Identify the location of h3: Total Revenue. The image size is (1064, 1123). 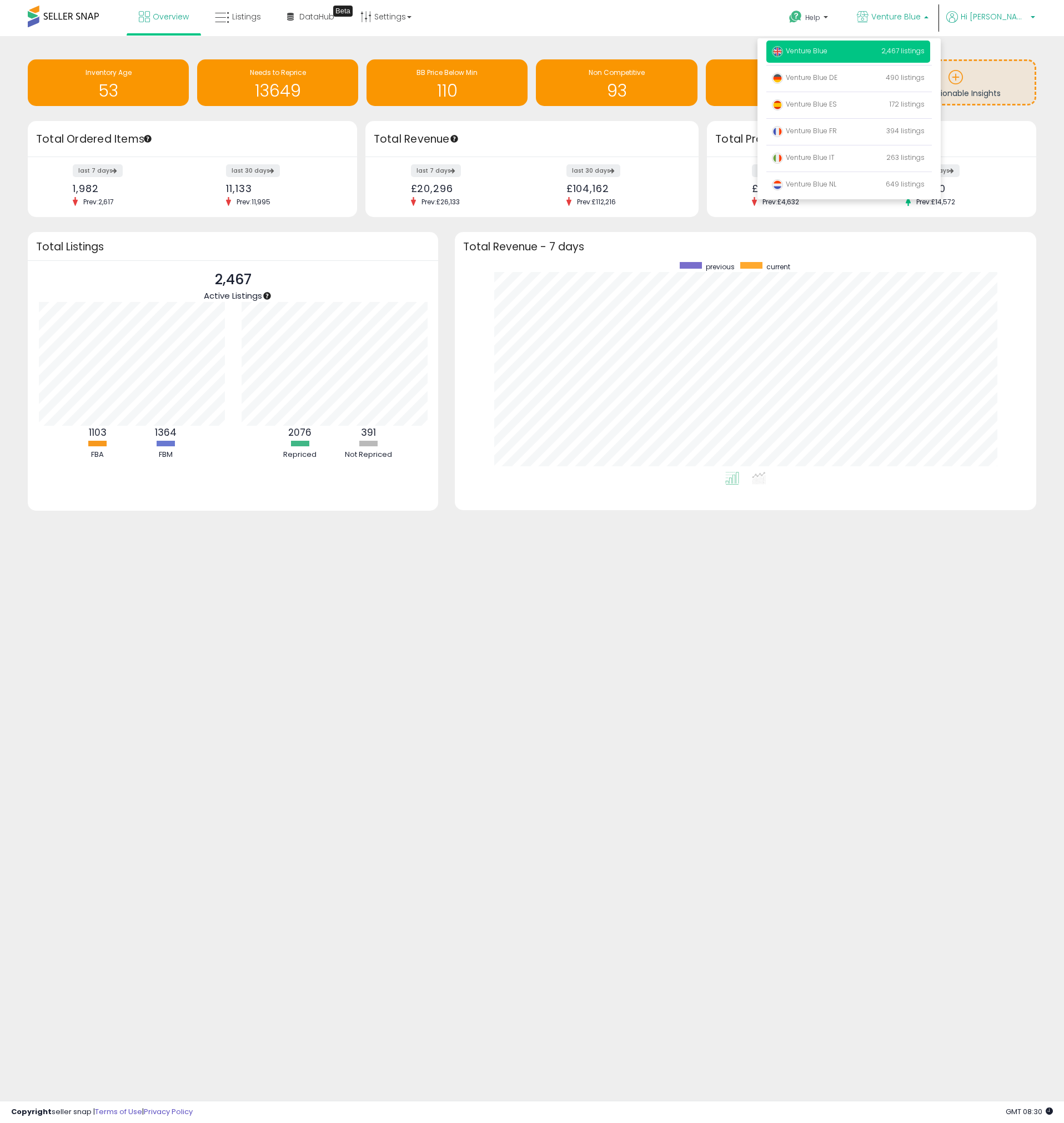
(532, 139).